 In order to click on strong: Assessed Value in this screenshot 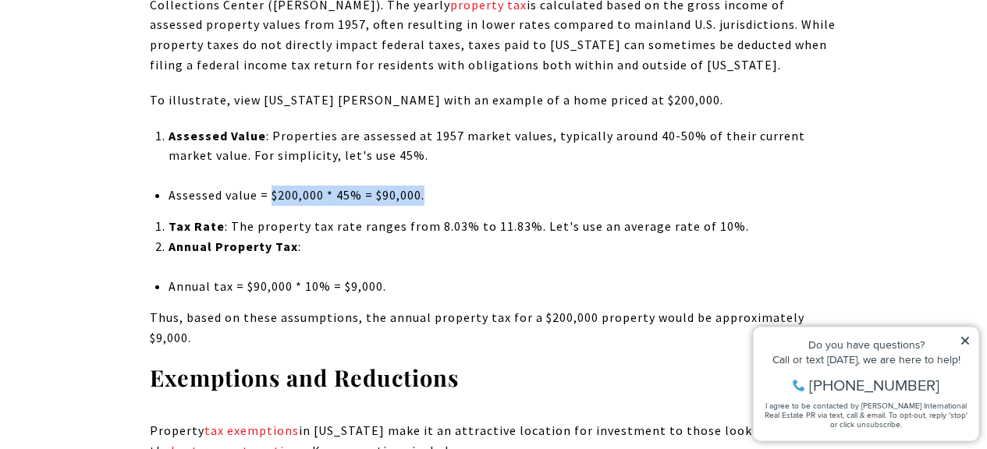, I will do `click(217, 136)`.